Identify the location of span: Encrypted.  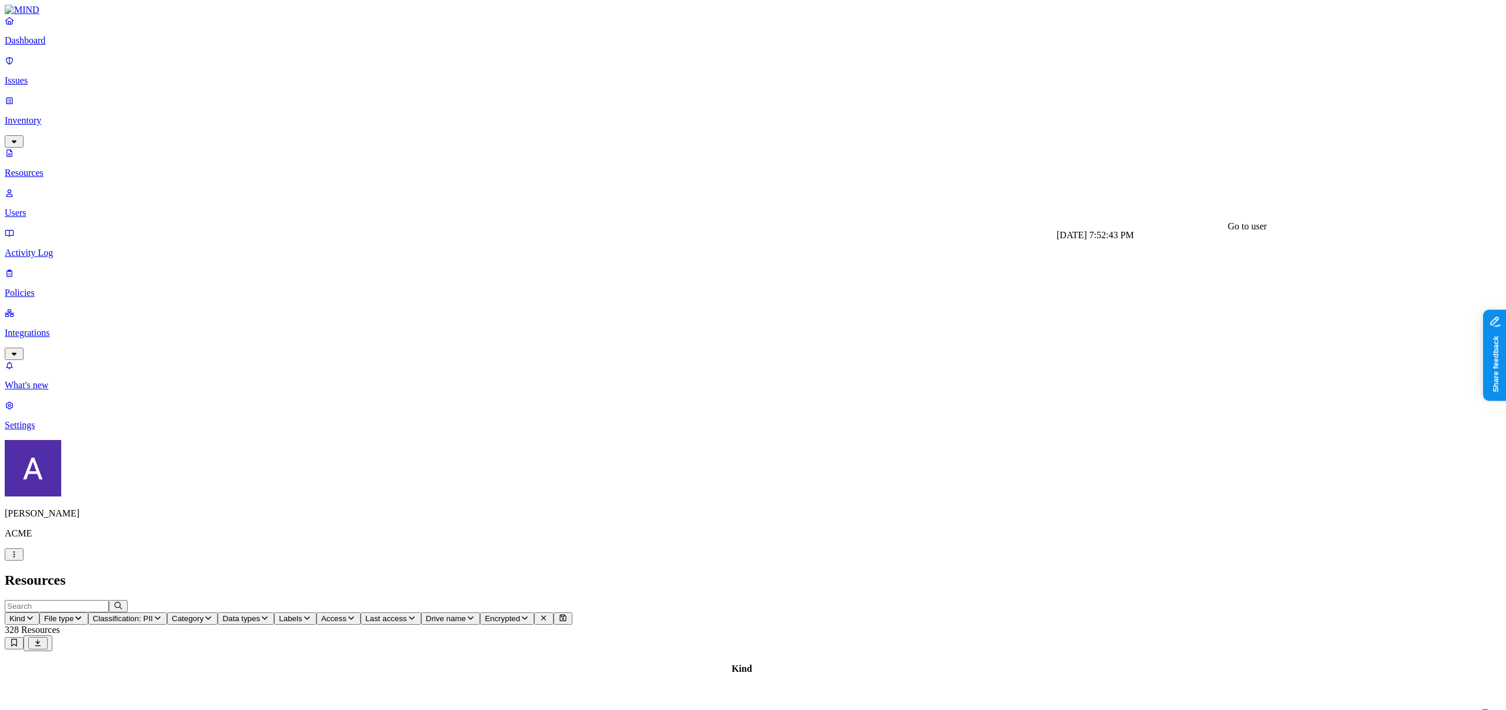
(502, 618).